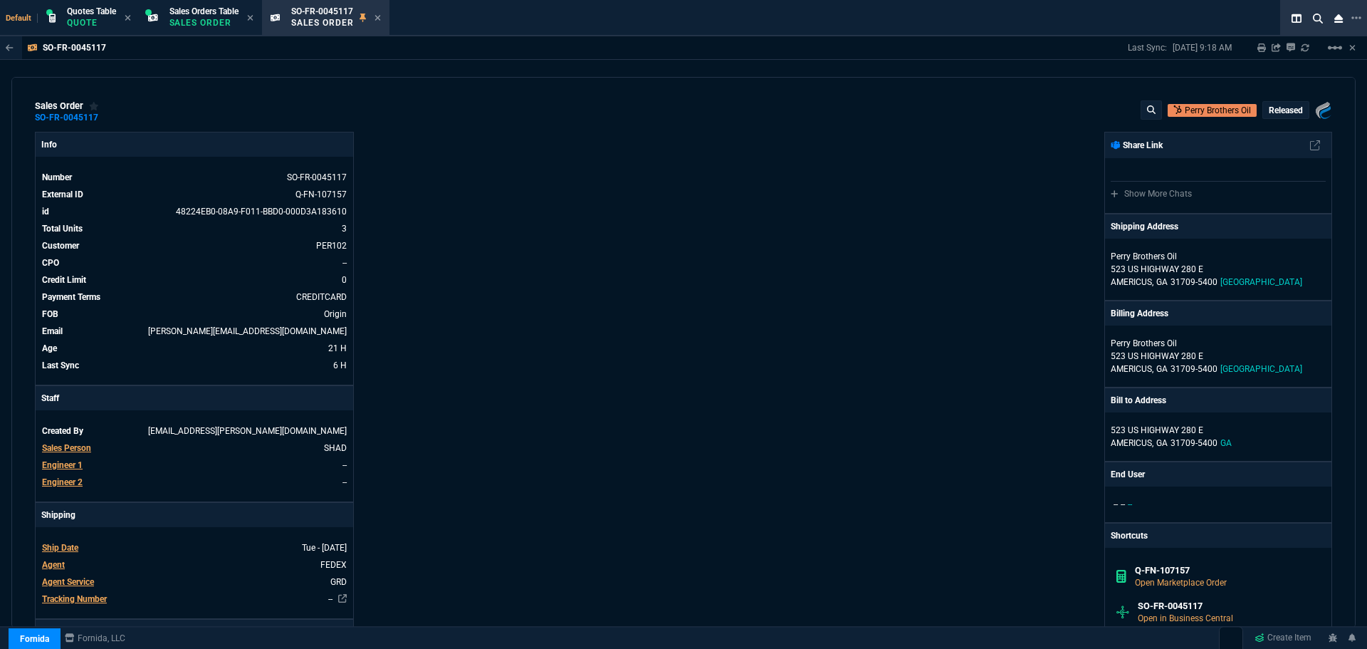 The image size is (1367, 649). Describe the element at coordinates (1139, 313) in the screenshot. I see `p: Billing Address` at that location.